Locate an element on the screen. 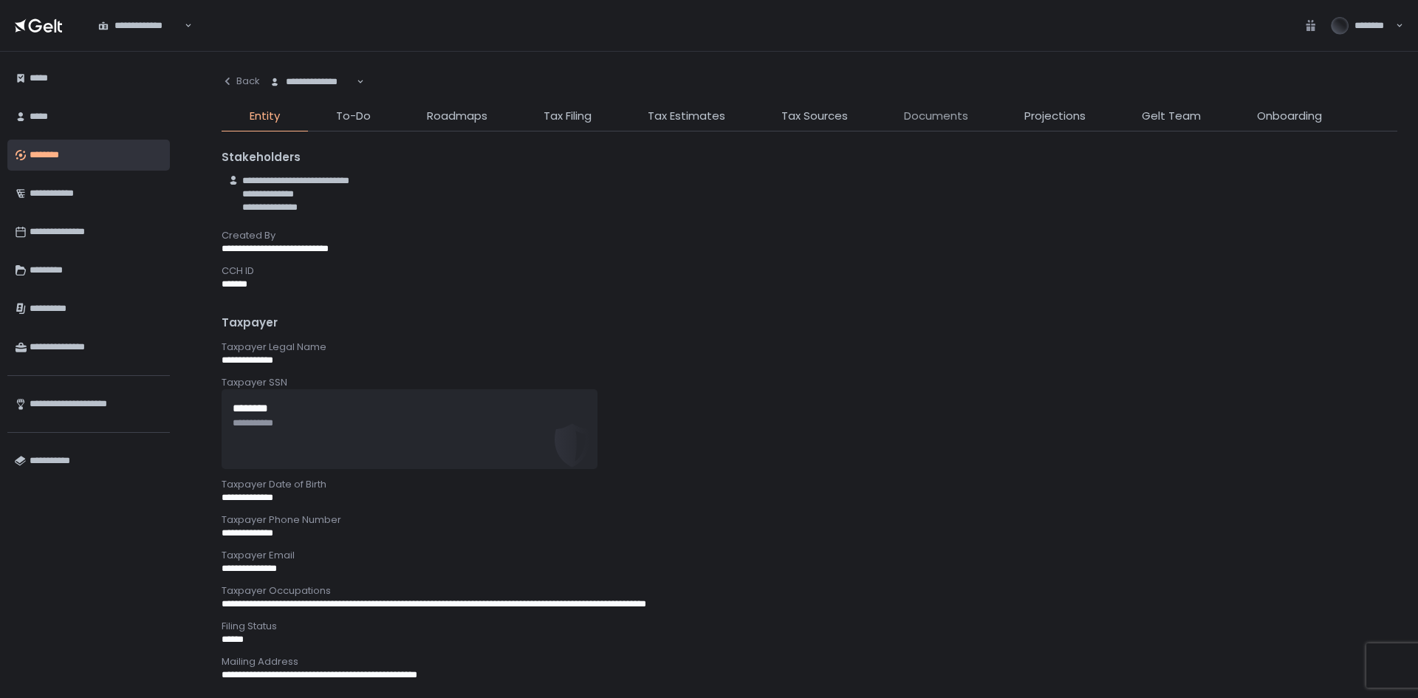 The image size is (1418, 698). div: Taxpayer SSN is located at coordinates (809, 382).